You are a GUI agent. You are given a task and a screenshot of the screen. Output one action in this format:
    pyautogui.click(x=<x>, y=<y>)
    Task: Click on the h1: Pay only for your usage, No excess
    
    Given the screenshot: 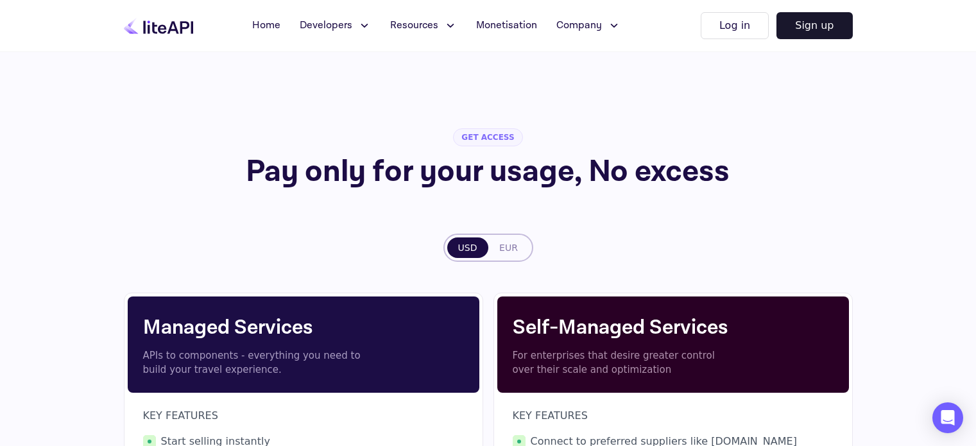 What is the action you would take?
    pyautogui.click(x=488, y=172)
    